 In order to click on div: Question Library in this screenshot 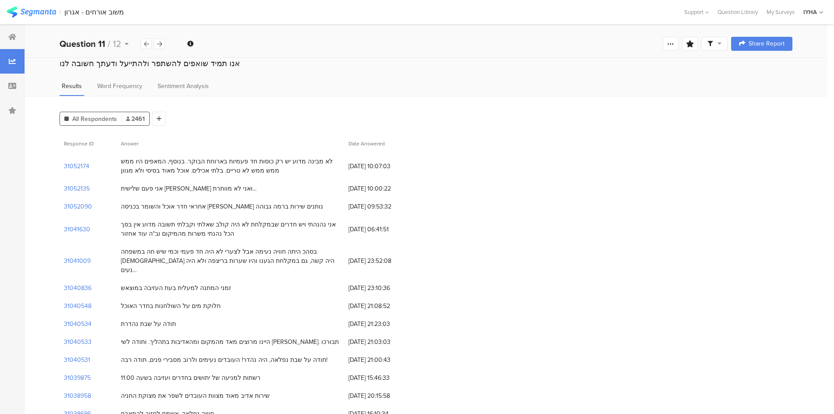, I will do `click(738, 12)`.